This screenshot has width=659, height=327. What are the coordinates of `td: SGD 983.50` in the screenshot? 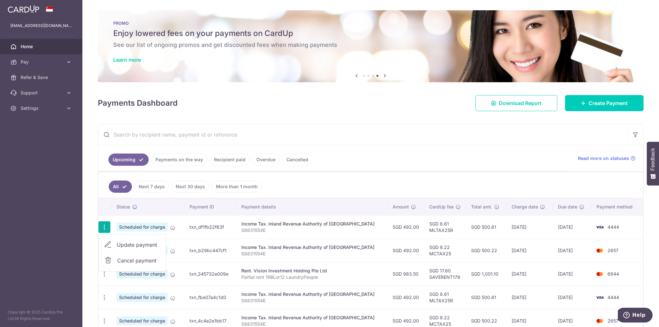 It's located at (405, 274).